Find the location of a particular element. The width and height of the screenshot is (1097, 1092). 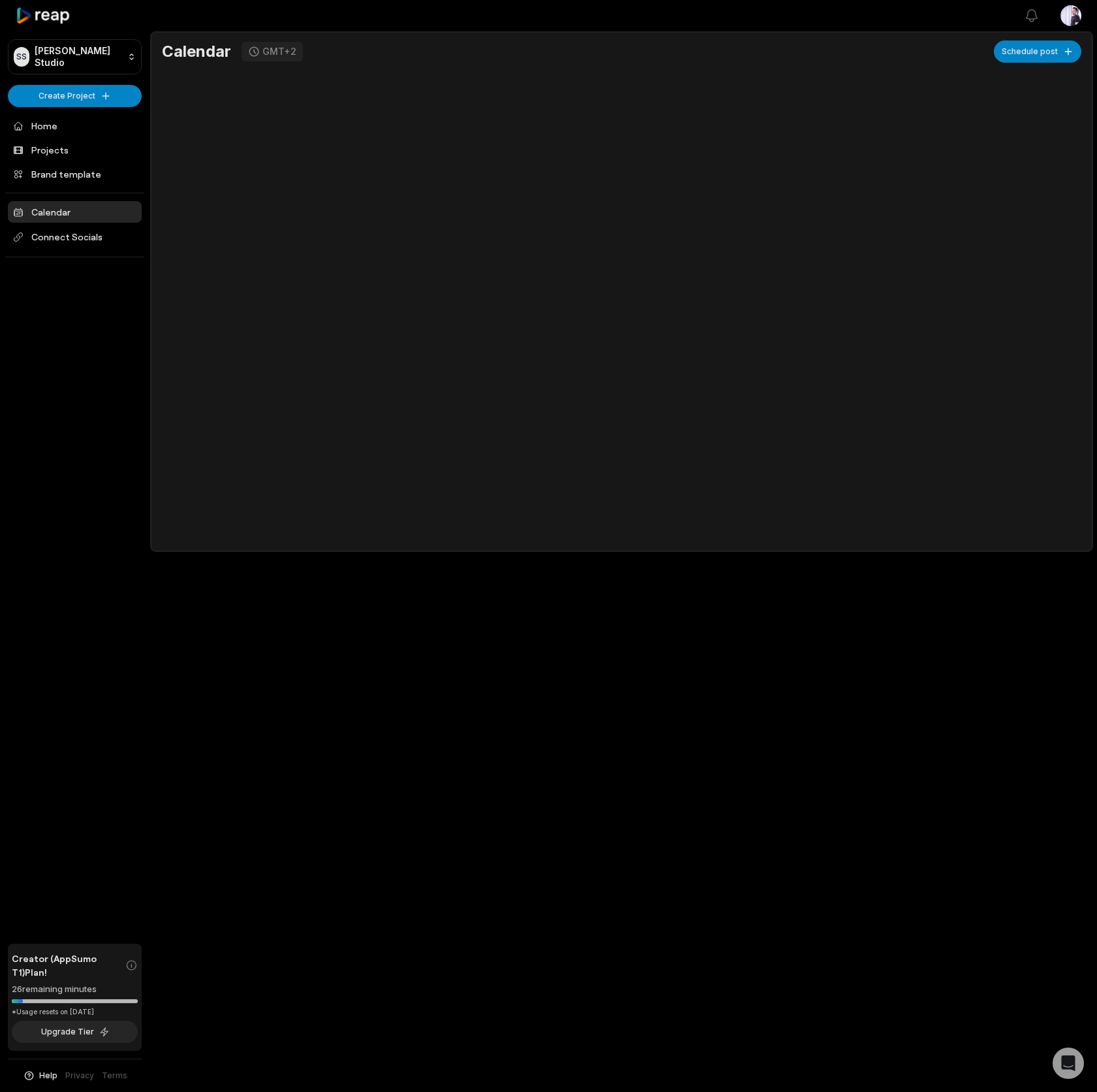

button: Help is located at coordinates (40, 1076).